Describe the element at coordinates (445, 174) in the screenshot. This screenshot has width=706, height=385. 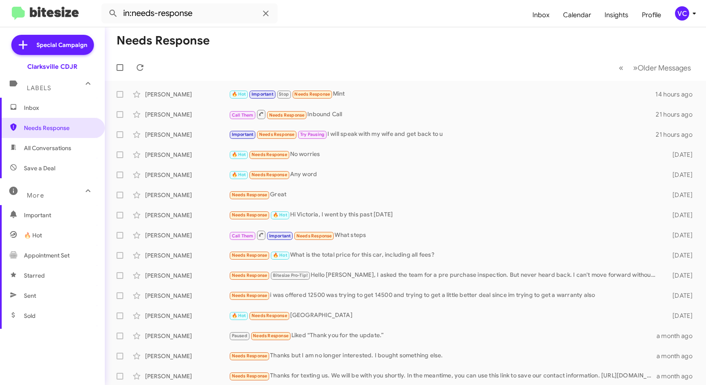
I see `div: Any word` at that location.